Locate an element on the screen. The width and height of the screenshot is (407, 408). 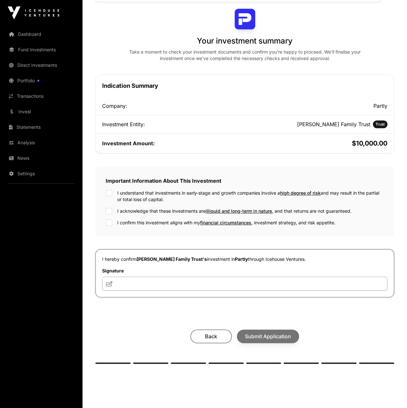
span: Partly is located at coordinates (242, 259).